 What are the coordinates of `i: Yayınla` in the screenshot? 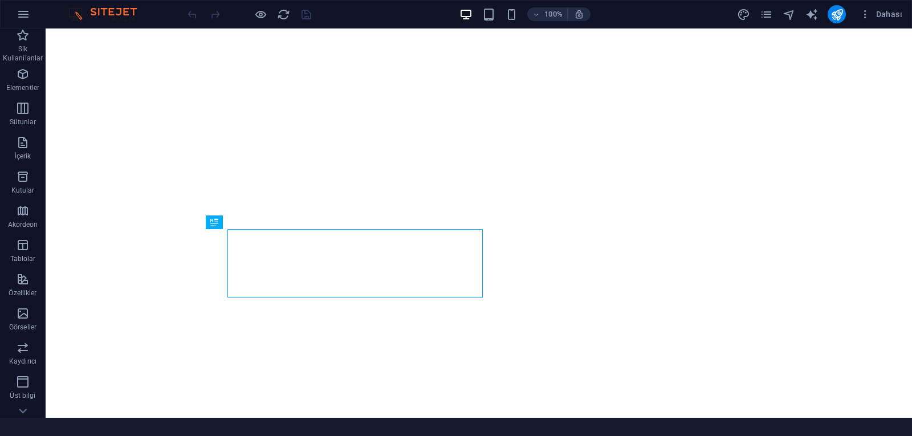 It's located at (837, 14).